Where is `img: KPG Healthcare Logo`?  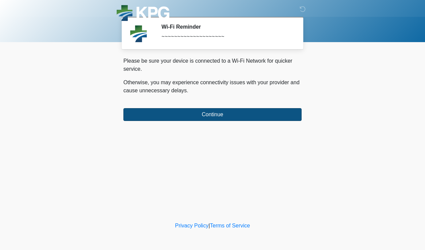 img: KPG Healthcare Logo is located at coordinates (143, 14).